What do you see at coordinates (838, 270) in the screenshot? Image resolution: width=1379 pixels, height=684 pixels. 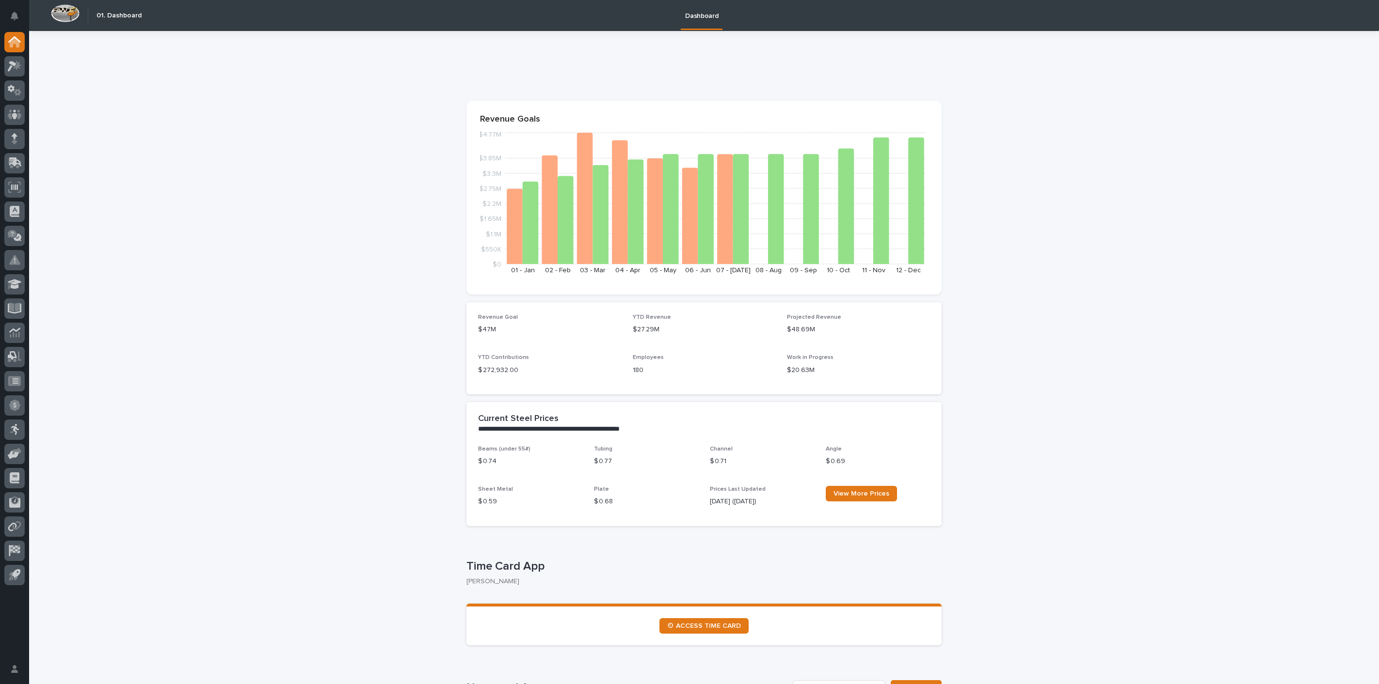 I see `text: 10 - Oct` at bounding box center [838, 270].